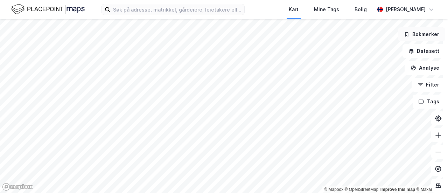 The image size is (448, 193). What do you see at coordinates (177, 9) in the screenshot?
I see `input: Søk på adresse, matrikkel, gårdeiere, leietakere eller personer` at bounding box center [177, 9].